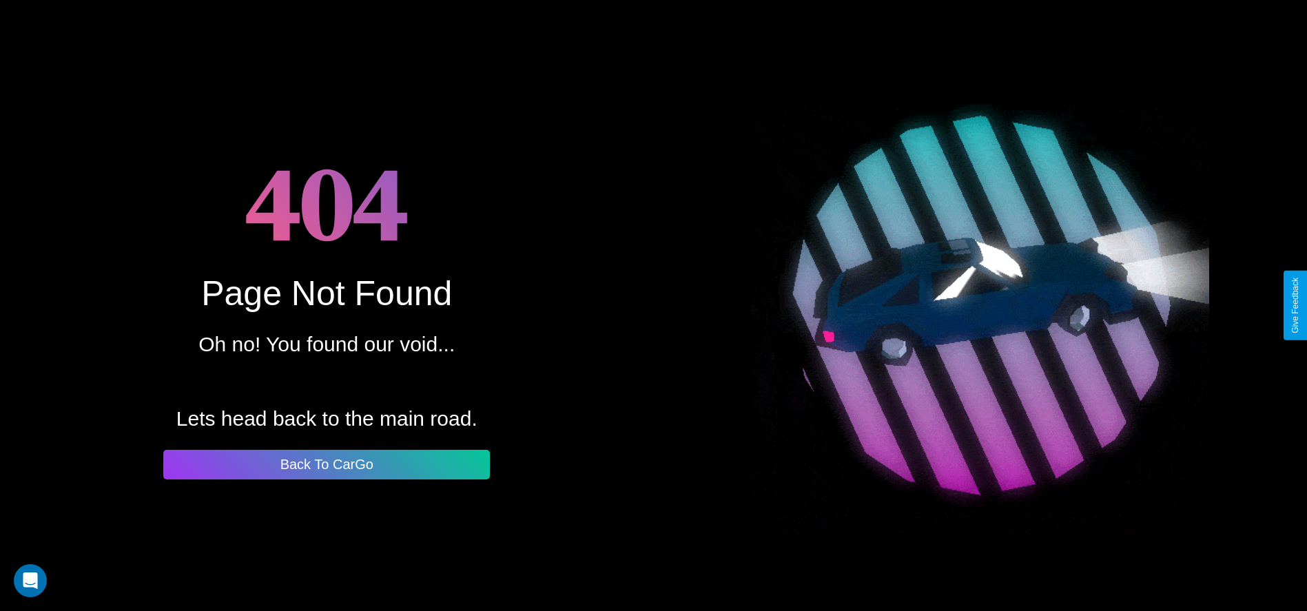 The height and width of the screenshot is (611, 1307). Describe the element at coordinates (30, 581) in the screenshot. I see `div: Open Intercom Messenger` at that location.